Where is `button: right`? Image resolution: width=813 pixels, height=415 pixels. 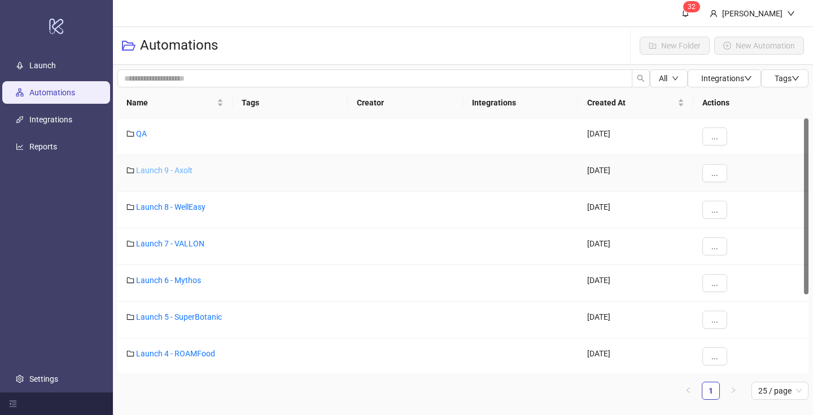
button: right is located at coordinates (733, 391).